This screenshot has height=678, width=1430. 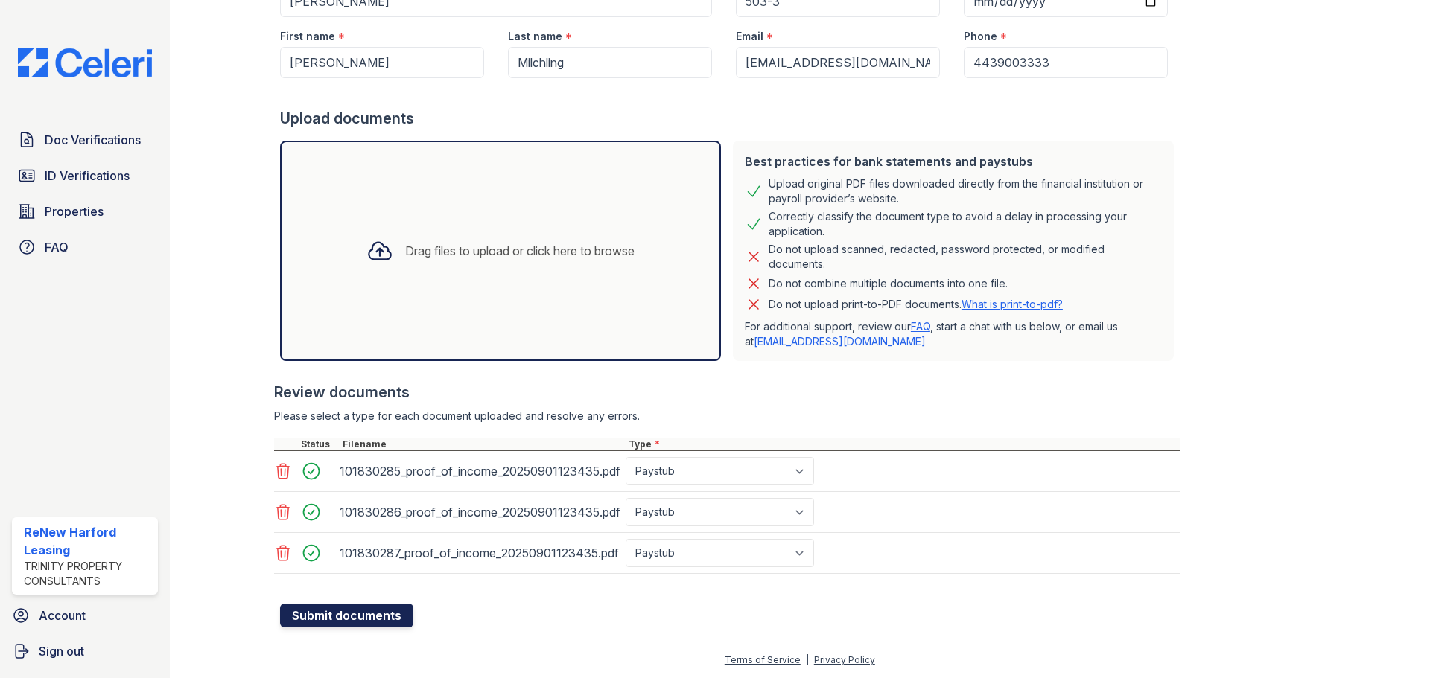 What do you see at coordinates (953, 162) in the screenshot?
I see `div: Best practices for bank statements and paystubs` at bounding box center [953, 162].